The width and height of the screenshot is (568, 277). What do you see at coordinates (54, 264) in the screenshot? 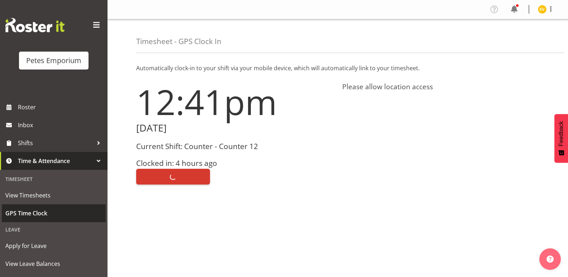
I see `a: View Leave Balances` at bounding box center [54, 264].